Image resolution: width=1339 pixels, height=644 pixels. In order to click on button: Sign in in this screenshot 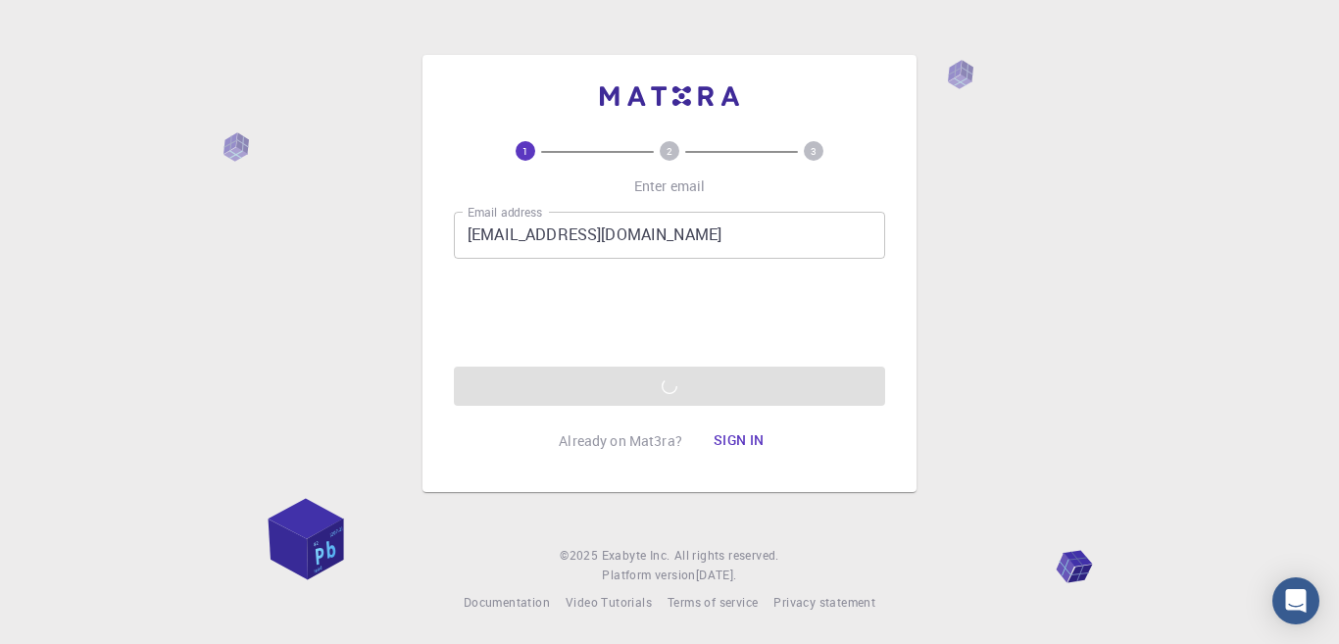, I will do `click(739, 441)`.